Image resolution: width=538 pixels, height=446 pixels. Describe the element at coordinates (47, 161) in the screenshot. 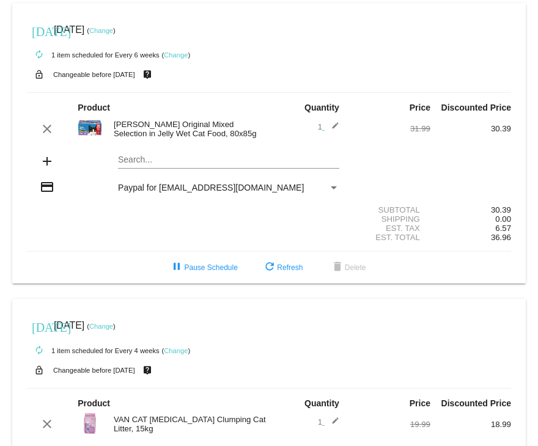

I see `mat-icon: add` at that location.